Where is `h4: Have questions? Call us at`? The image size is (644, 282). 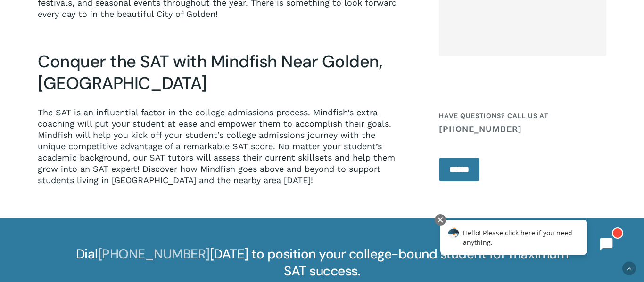 h4: Have questions? Call us at is located at coordinates (522, 121).